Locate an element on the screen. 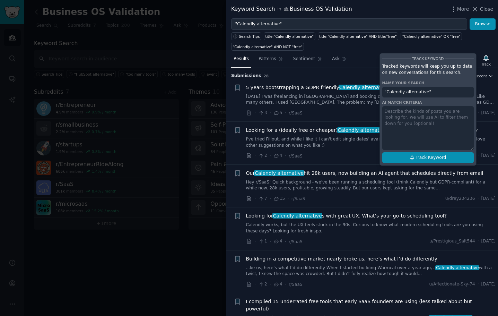  button: Track Keyword is located at coordinates (428, 158).